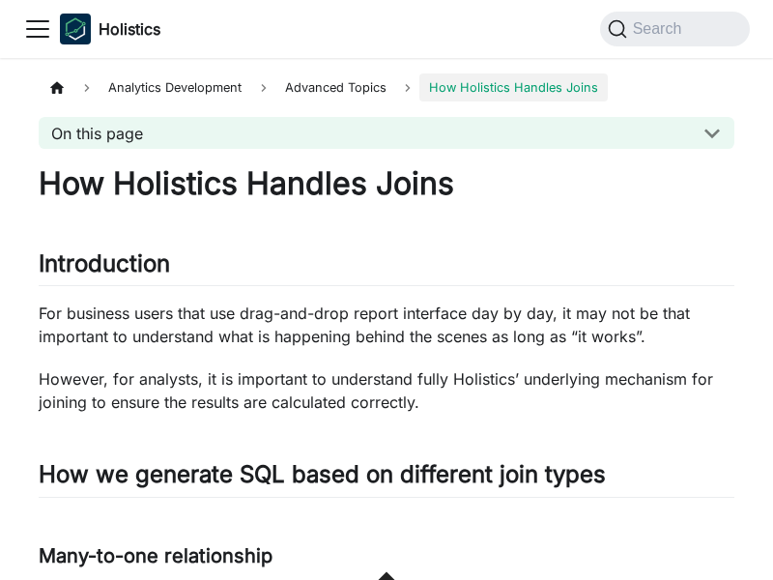  Describe the element at coordinates (335, 87) in the screenshot. I see `span: Advanced Topics` at that location.